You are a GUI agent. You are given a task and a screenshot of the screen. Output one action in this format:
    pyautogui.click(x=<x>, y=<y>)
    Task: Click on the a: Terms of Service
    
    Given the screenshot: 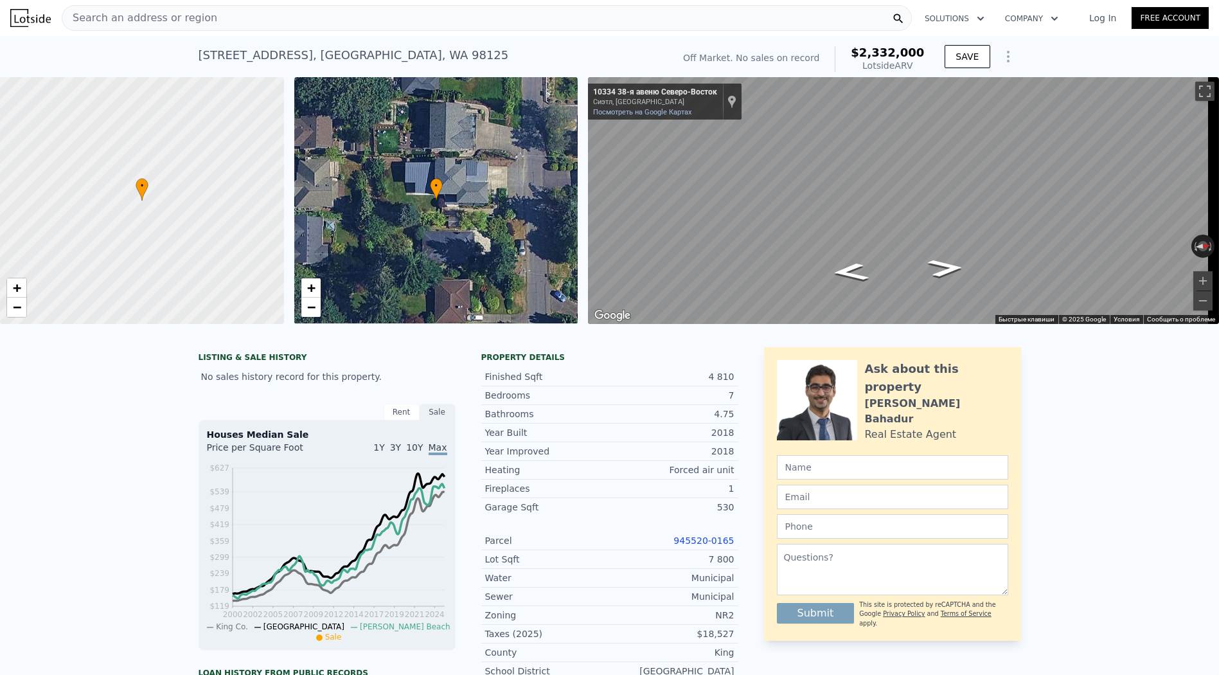 What is the action you would take?
    pyautogui.click(x=966, y=613)
    